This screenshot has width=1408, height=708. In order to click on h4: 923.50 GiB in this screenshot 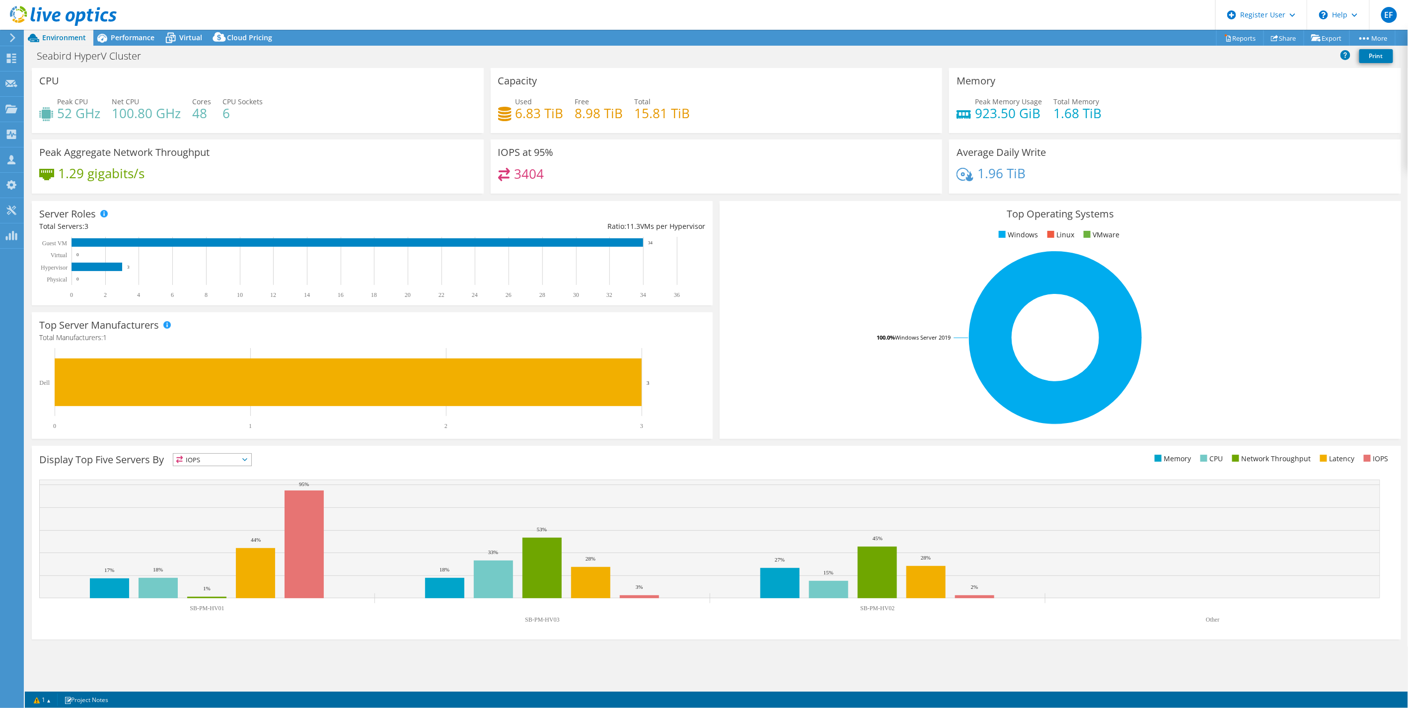, I will do `click(1008, 113)`.